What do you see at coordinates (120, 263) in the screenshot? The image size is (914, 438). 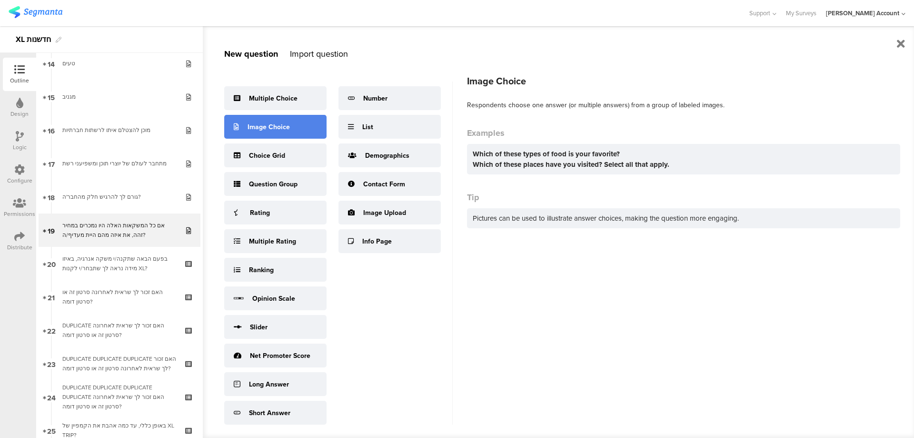 I see `a: 20 בפעם הבאה שתקנה/י משקה אנרגיה, באיזו מידה נראה לך שתבחר/י לקנות XL?` at bounding box center [120, 263].